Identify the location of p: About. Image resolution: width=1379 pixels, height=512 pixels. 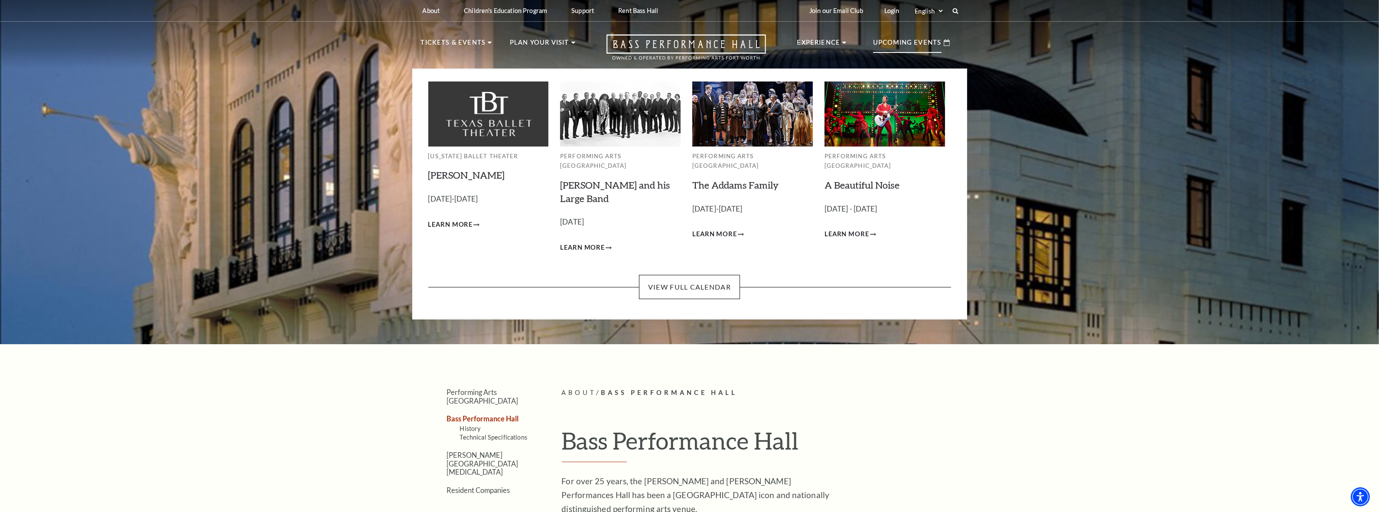
(431, 10).